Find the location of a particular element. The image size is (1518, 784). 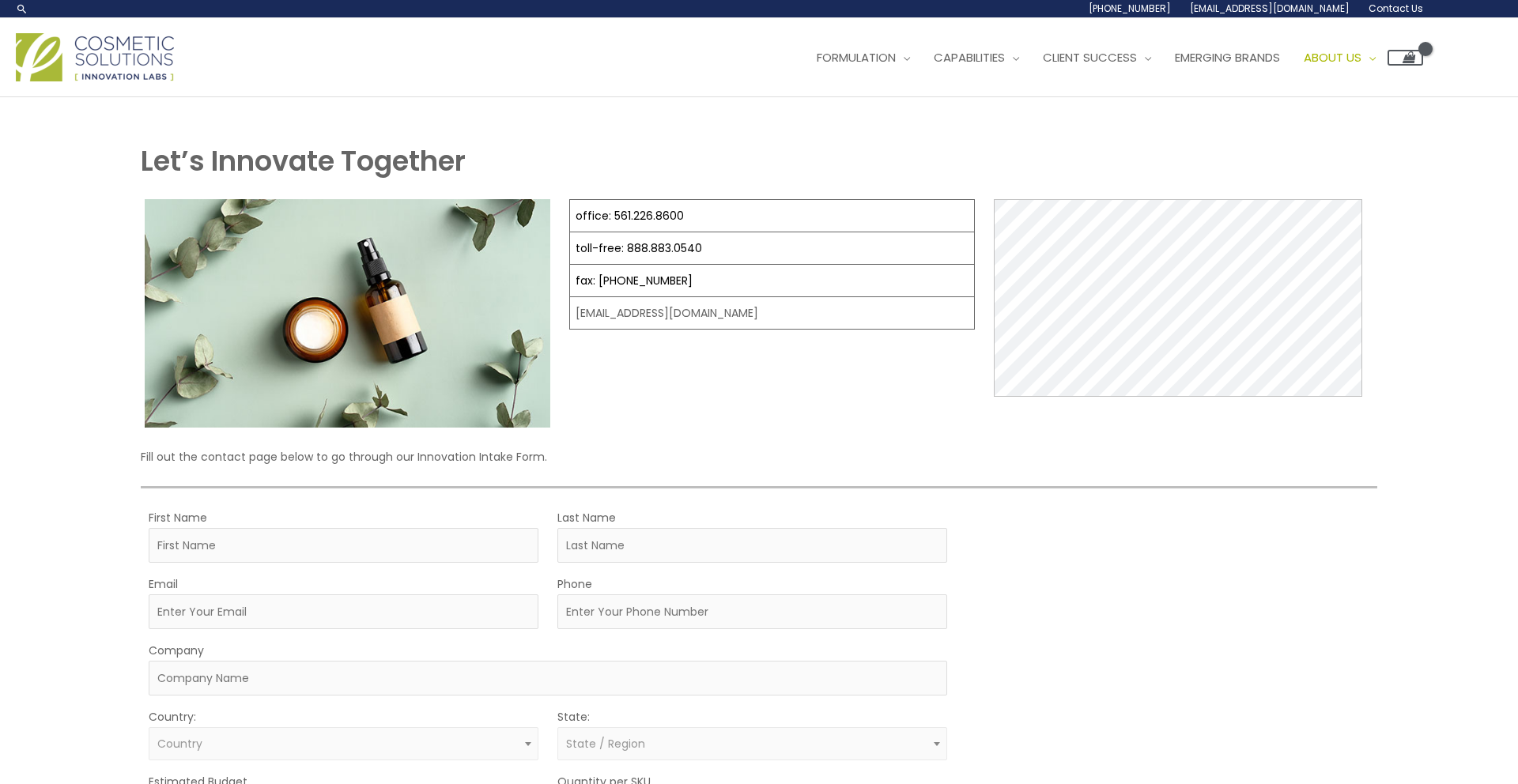

input: Enter Your Email is located at coordinates (344, 612).